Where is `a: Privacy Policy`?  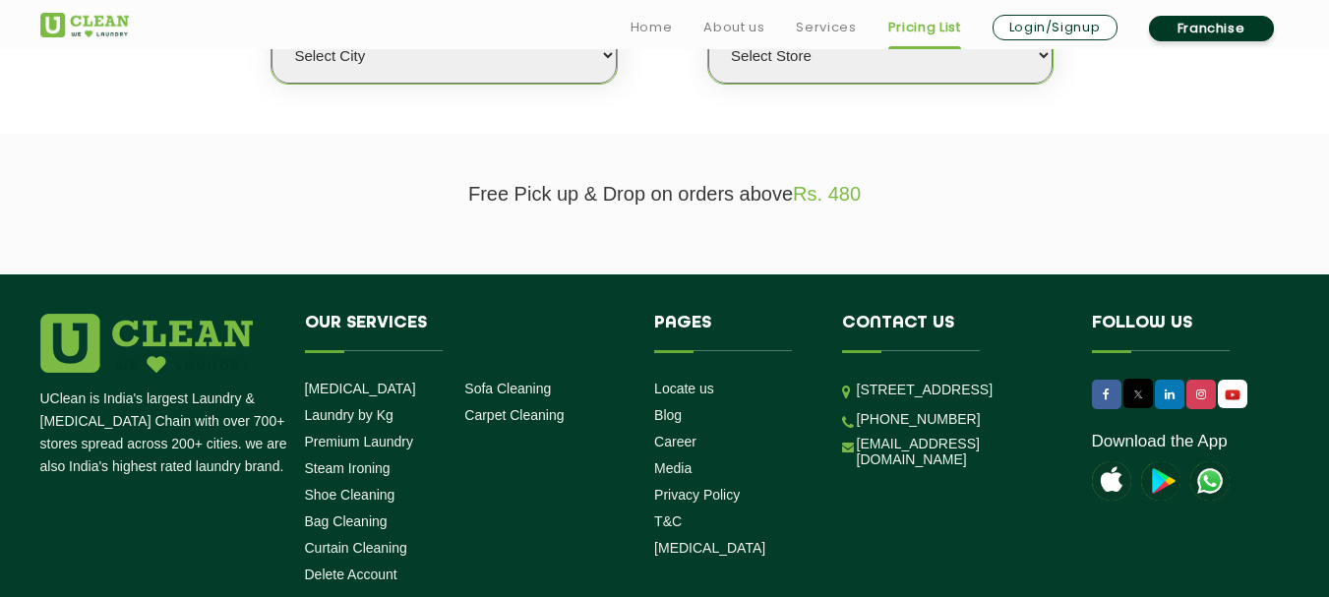
a: Privacy Policy is located at coordinates (697, 495).